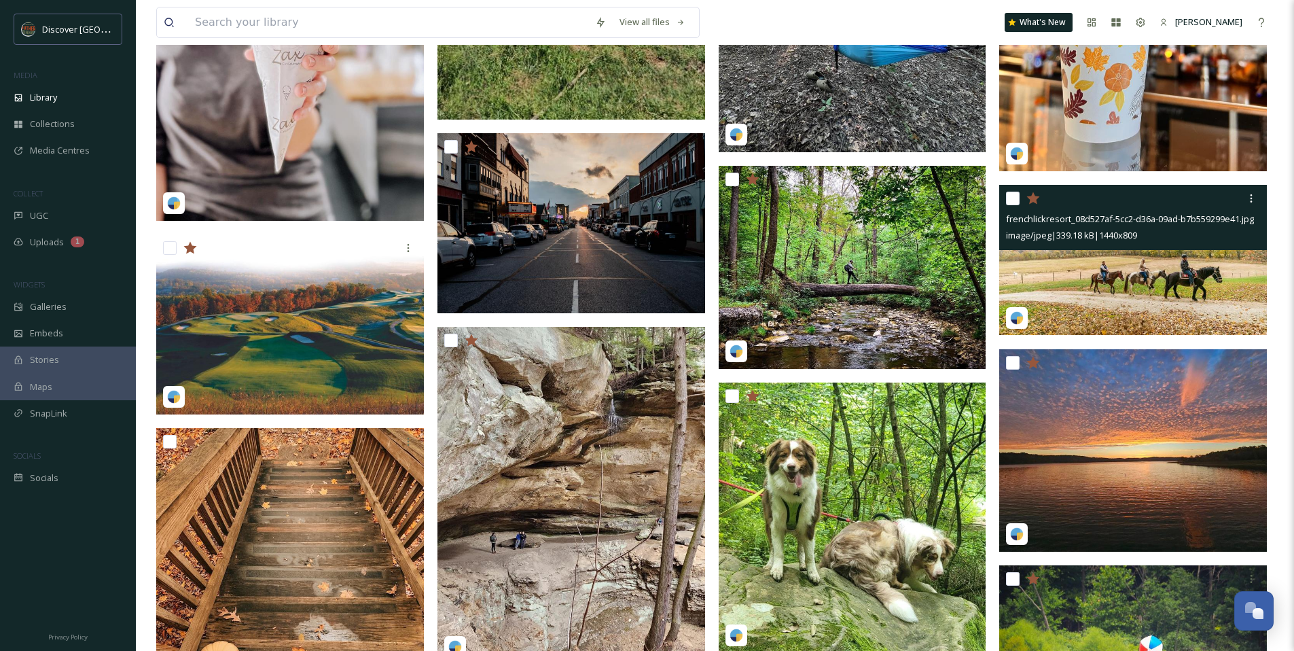 The height and width of the screenshot is (651, 1294). Describe the element at coordinates (28, 193) in the screenshot. I see `span: COLLECT` at that location.